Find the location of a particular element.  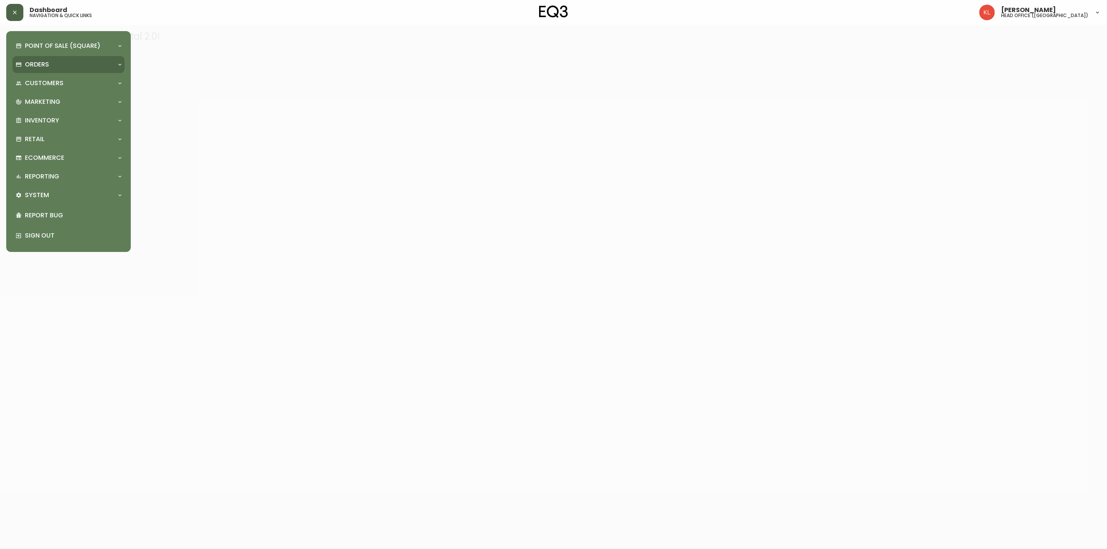

span: Dashboard is located at coordinates (48, 10).